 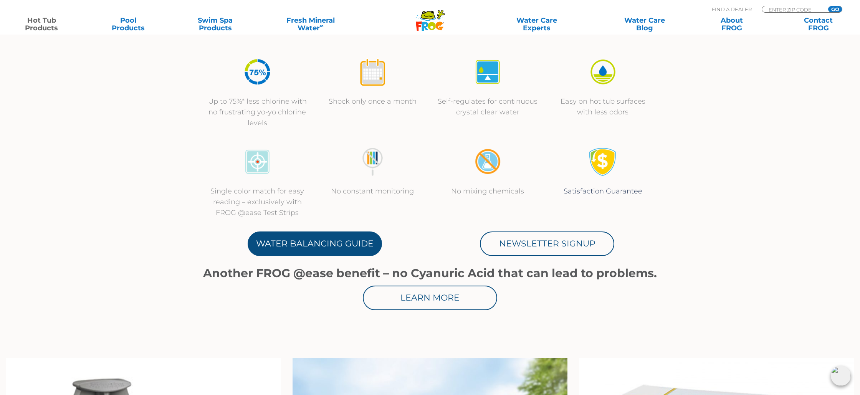 What do you see at coordinates (372, 101) in the screenshot?
I see `p: Shock only once a month` at bounding box center [372, 101].